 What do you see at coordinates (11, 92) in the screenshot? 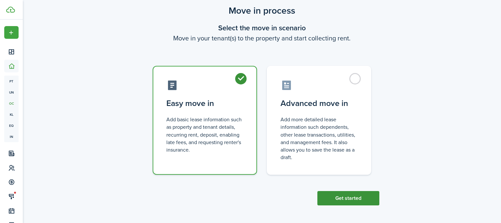
I see `span: un` at bounding box center [11, 92].